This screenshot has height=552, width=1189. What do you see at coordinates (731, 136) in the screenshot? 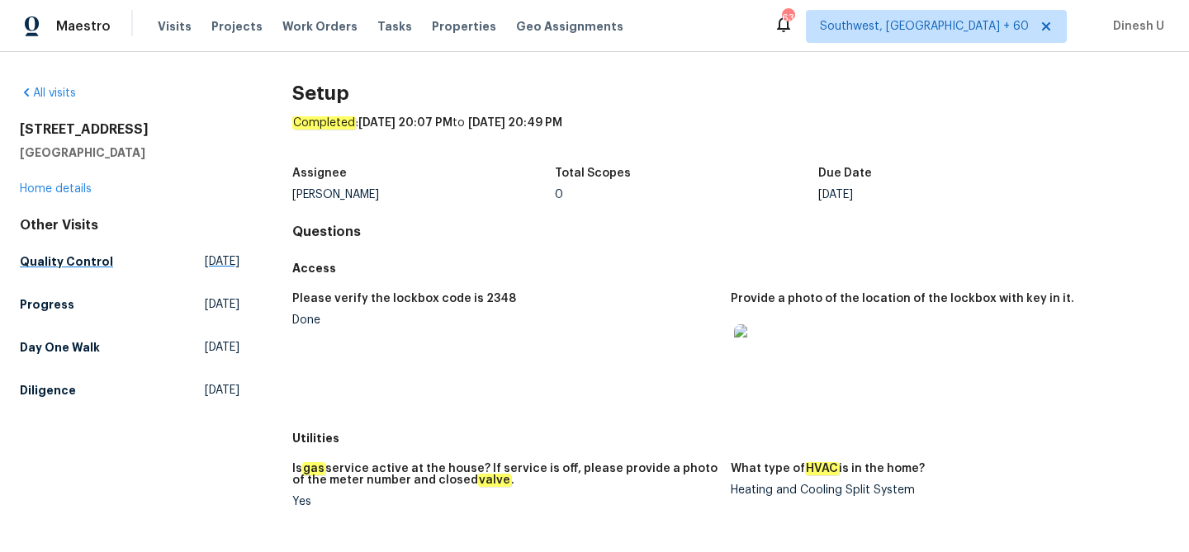
I see `div: : to` at bounding box center [731, 136].